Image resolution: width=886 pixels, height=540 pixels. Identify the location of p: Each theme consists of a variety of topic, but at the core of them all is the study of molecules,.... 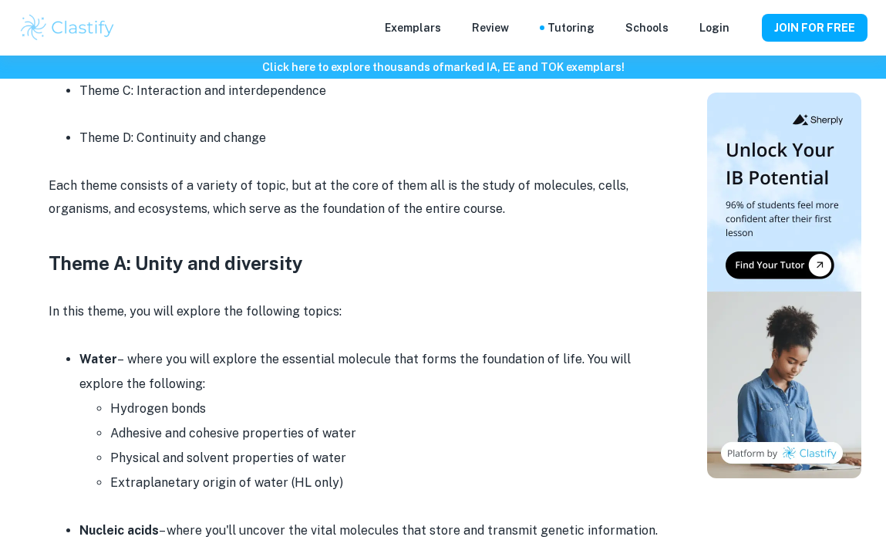
(357, 197).